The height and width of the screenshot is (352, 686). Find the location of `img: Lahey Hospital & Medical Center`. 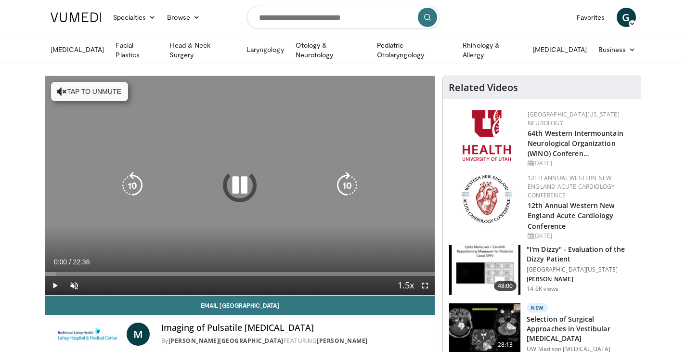

img: Lahey Hospital & Medical Center is located at coordinates (88, 334).